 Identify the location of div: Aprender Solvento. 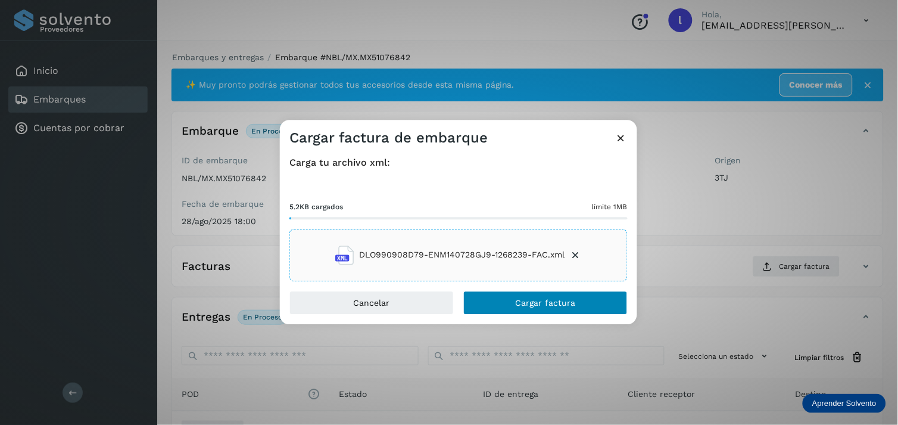
(845, 403).